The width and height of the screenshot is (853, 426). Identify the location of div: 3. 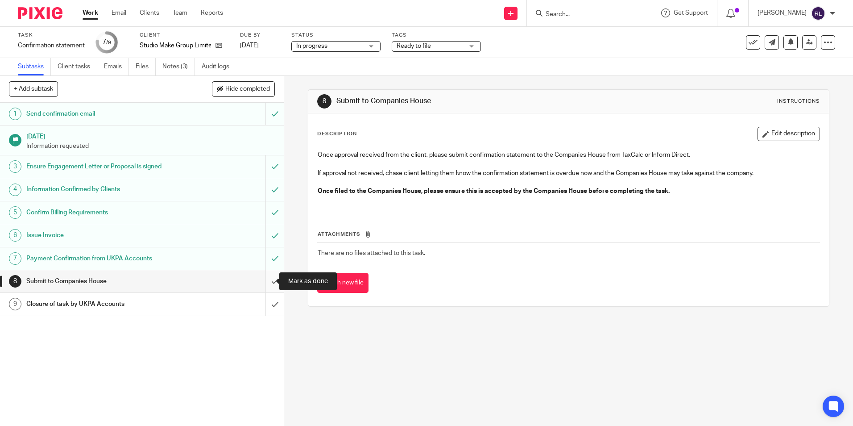
(15, 166).